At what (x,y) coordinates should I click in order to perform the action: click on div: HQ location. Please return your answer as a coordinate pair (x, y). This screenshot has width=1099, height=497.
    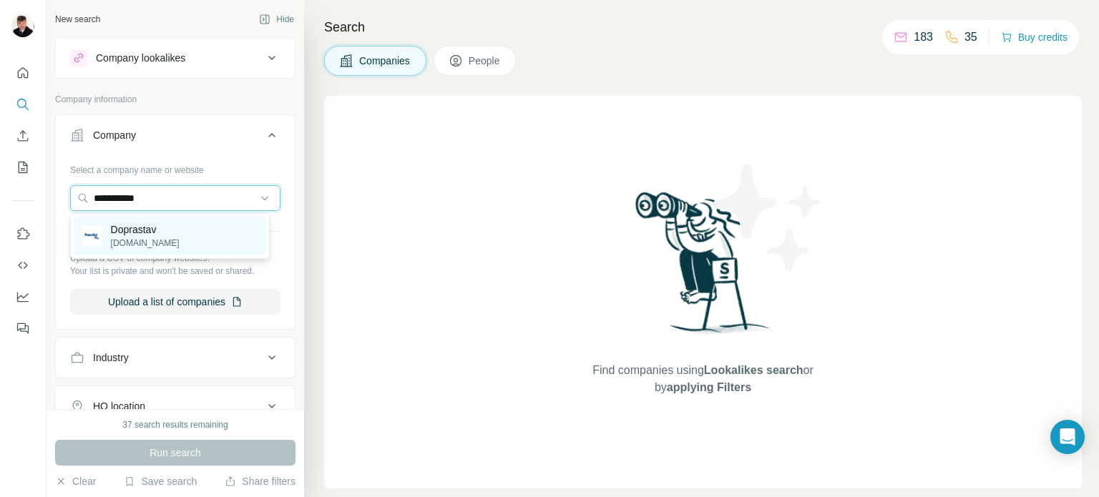
    Looking at the image, I should click on (119, 406).